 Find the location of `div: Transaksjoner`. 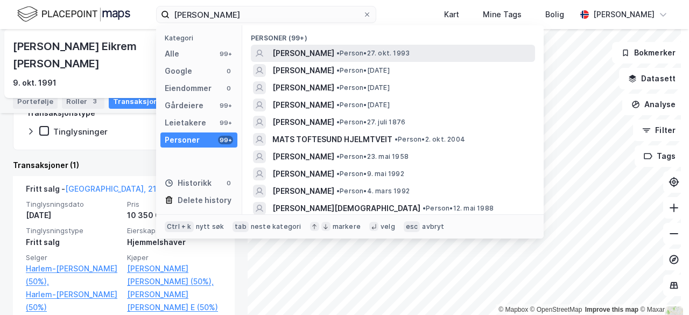

div: Transaksjoner is located at coordinates (145, 101).